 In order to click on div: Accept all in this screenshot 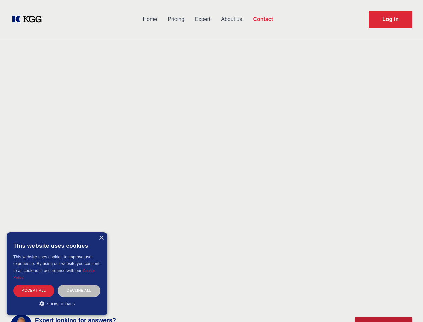, I will do `click(34, 290)`.